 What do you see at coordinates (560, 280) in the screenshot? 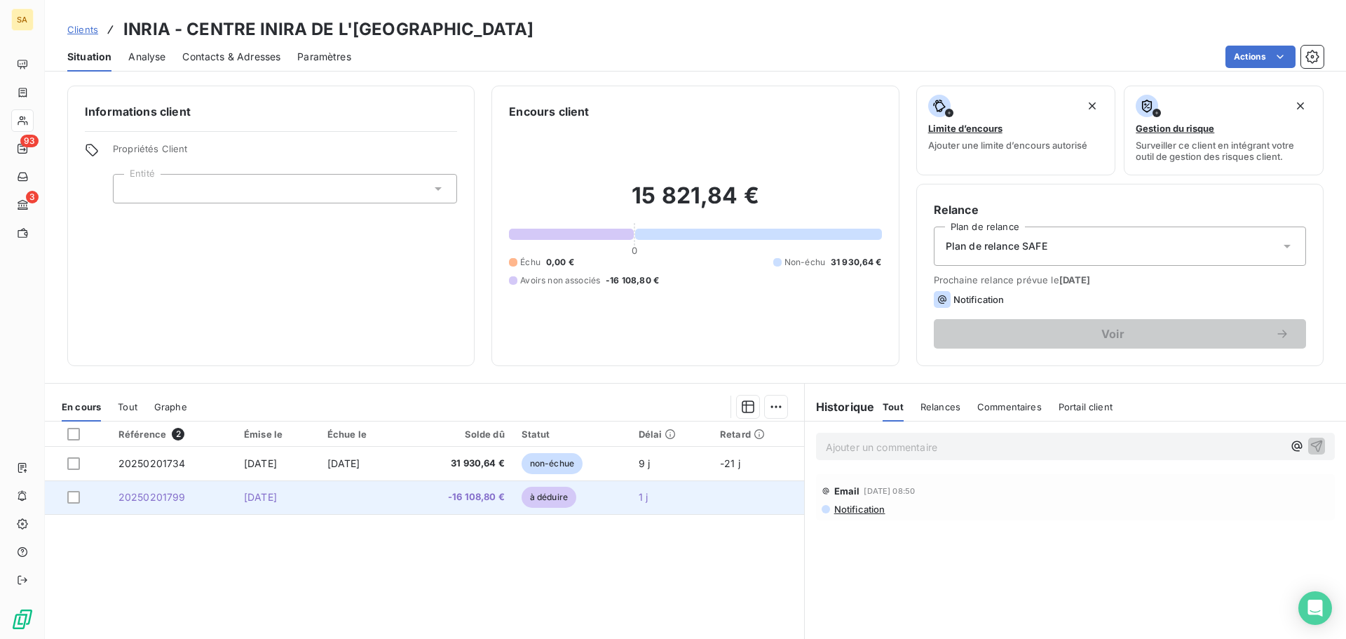
I see `span: Avoirs non associés` at bounding box center [560, 280].